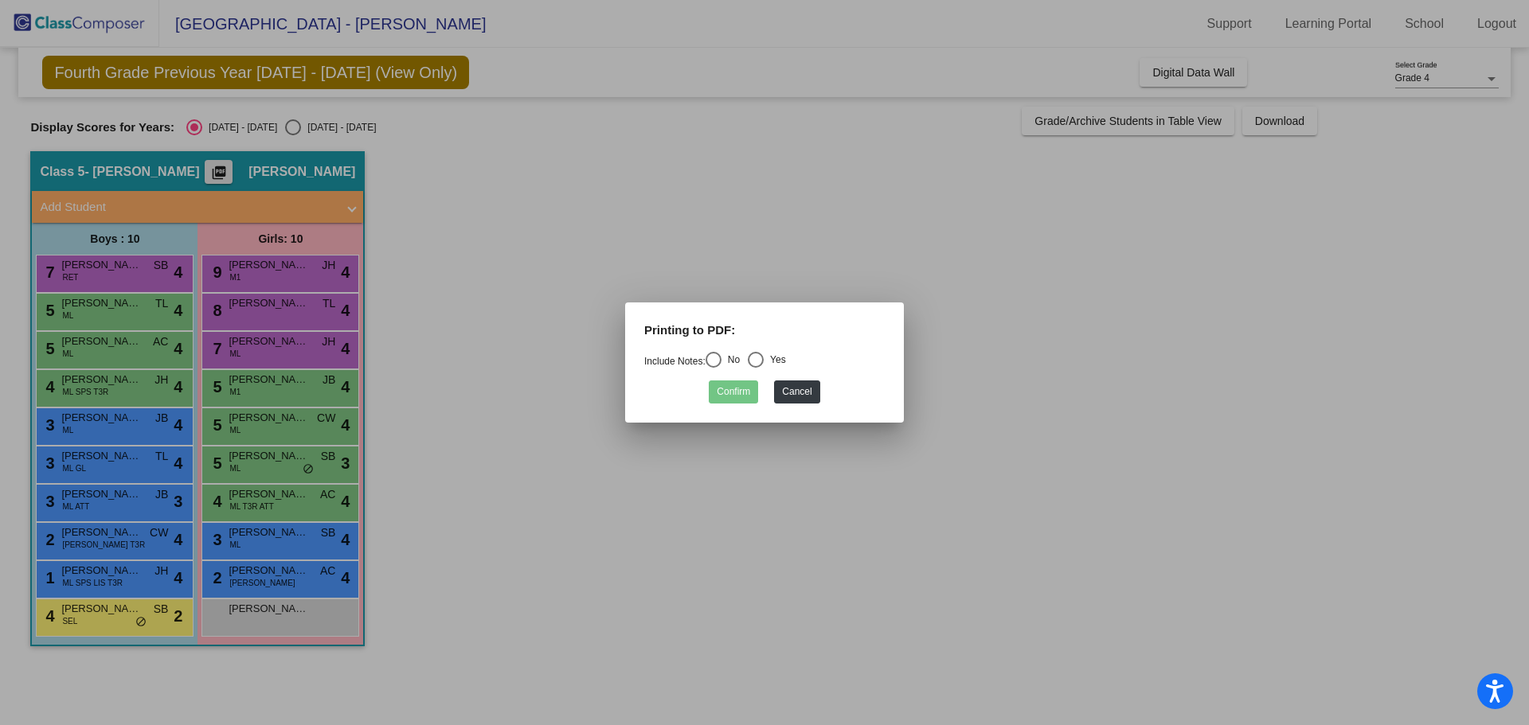  Describe the element at coordinates (715, 361) in the screenshot. I see `mat-radio-group: Select an option` at that location.